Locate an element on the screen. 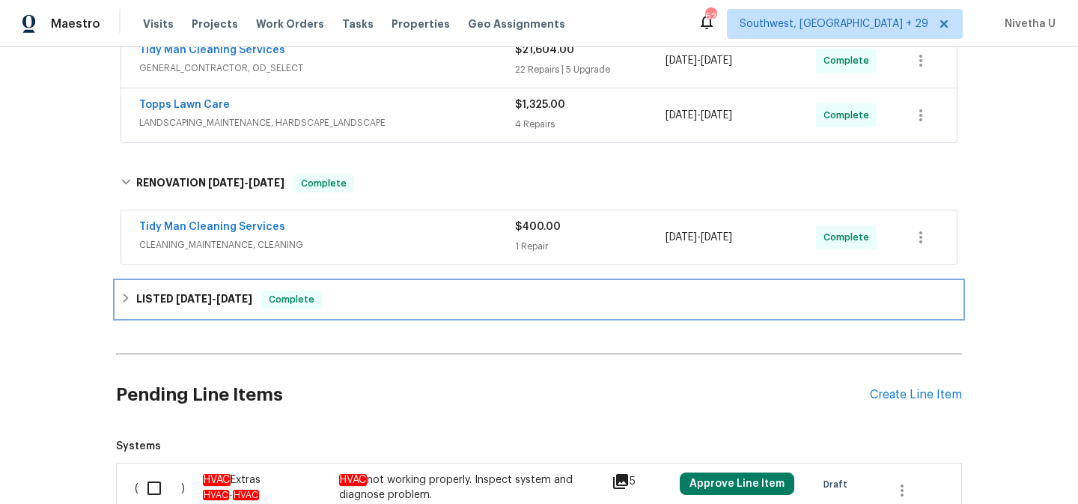  span: GENERAL_CONTRACTOR, OD_SELECT is located at coordinates (327, 68).